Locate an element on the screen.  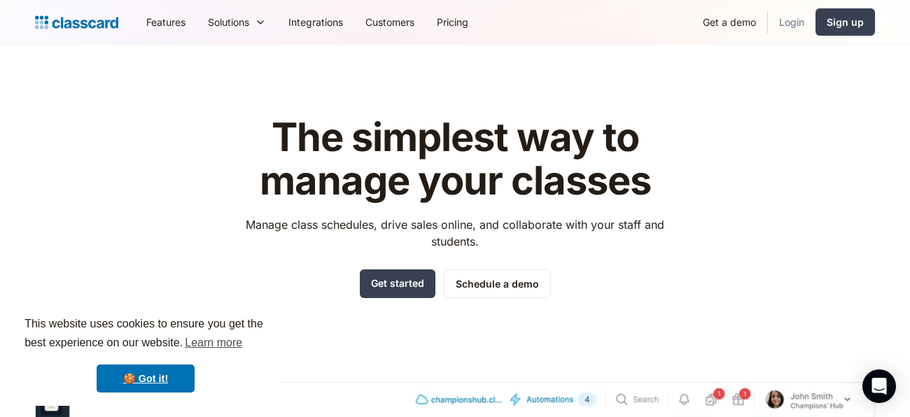
a: Features is located at coordinates (166, 22).